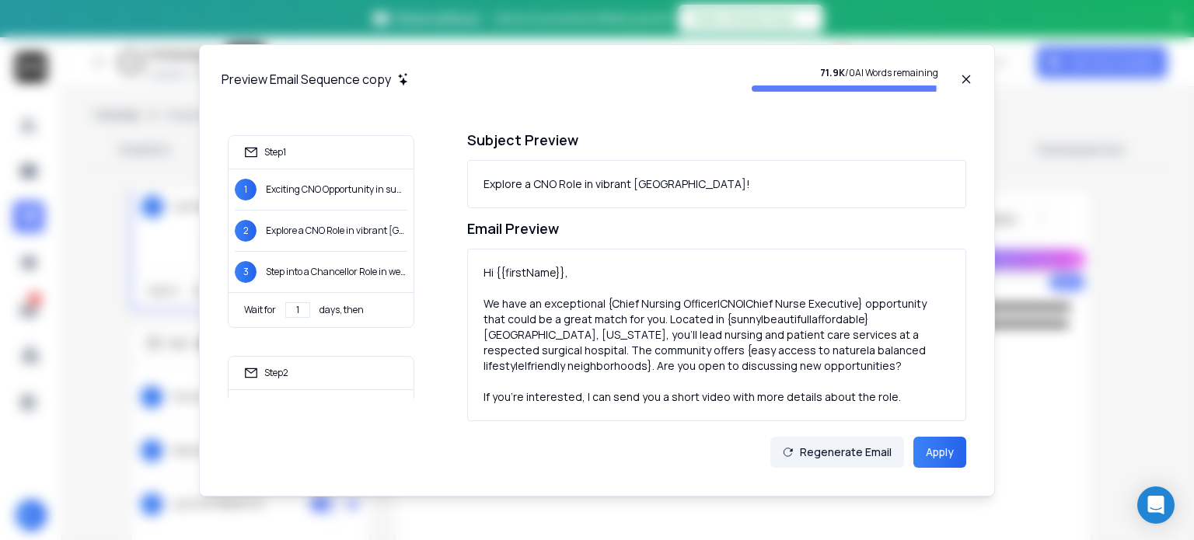 Image resolution: width=1194 pixels, height=540 pixels. I want to click on button: Apply, so click(939, 452).